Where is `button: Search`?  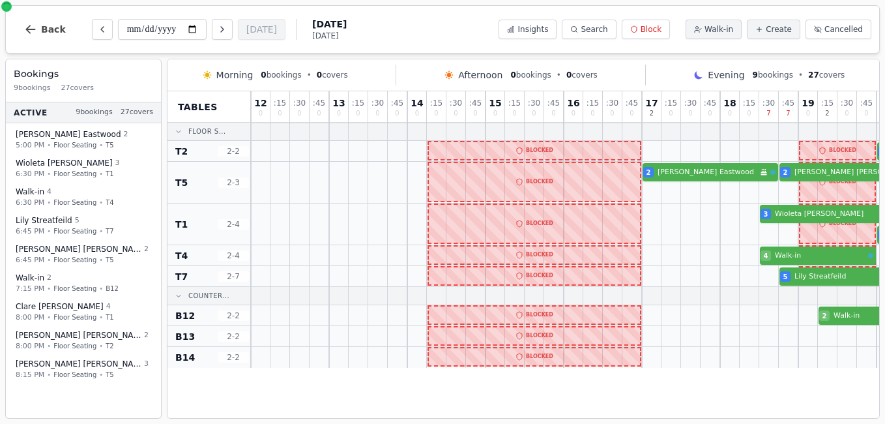 button: Search is located at coordinates (589, 29).